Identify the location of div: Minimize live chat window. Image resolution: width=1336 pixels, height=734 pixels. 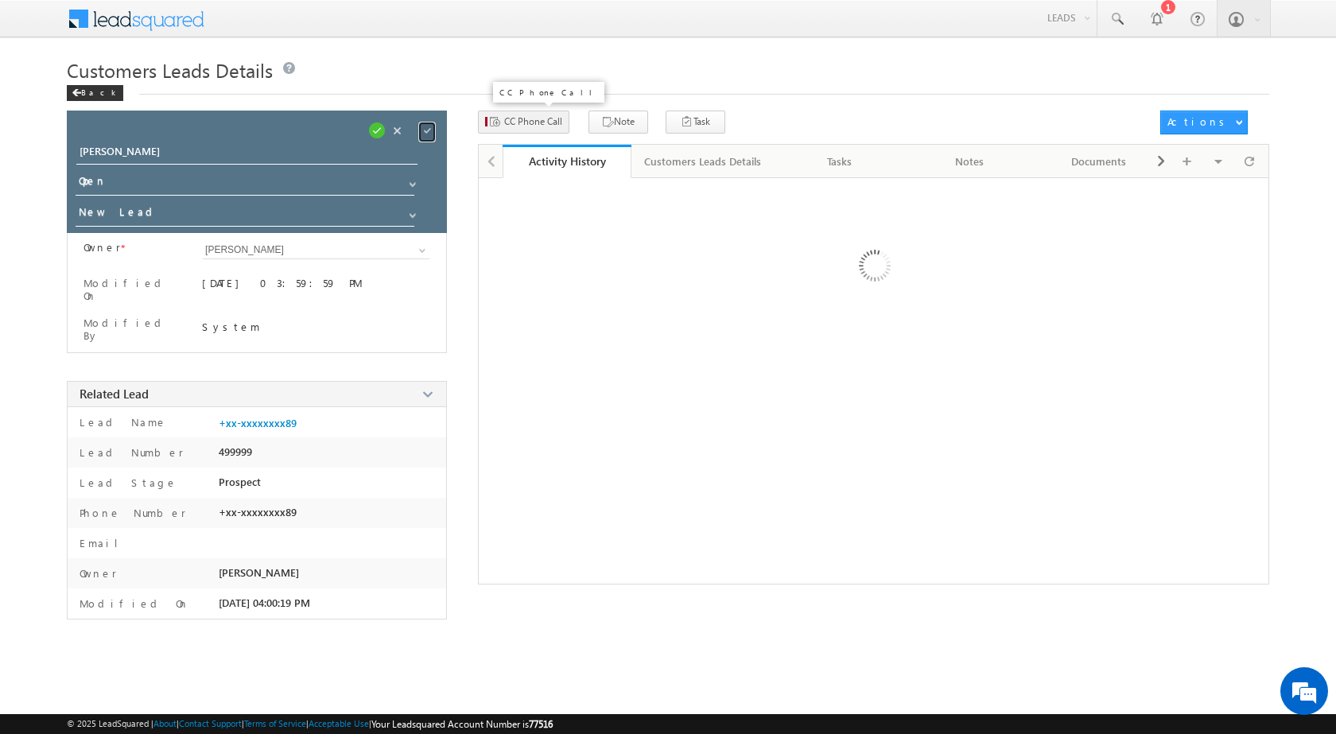
(280, 27).